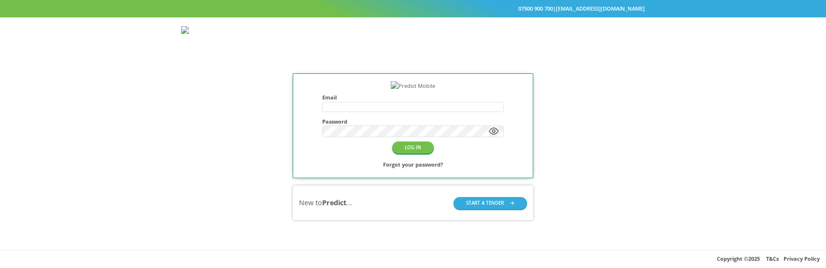  What do you see at coordinates (801, 258) in the screenshot?
I see `a: Privacy Policy` at bounding box center [801, 258].